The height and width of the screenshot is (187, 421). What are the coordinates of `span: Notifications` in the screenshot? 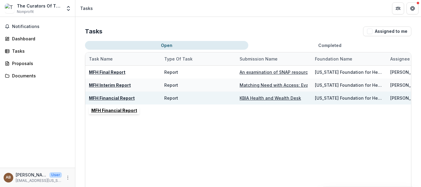 It's located at (41, 27).